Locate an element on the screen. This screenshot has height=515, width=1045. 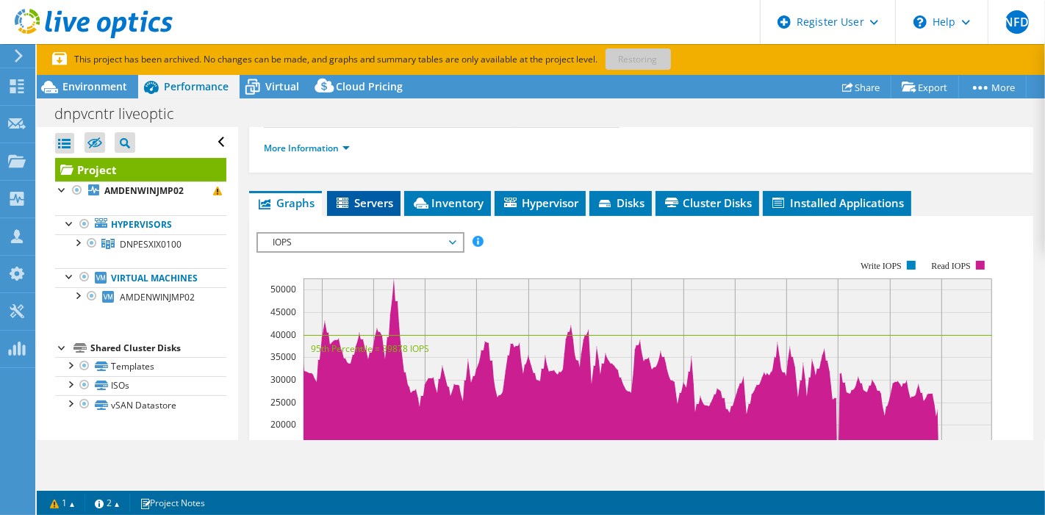
text: 95th Percentile = 39878 IOPS is located at coordinates (370, 348).